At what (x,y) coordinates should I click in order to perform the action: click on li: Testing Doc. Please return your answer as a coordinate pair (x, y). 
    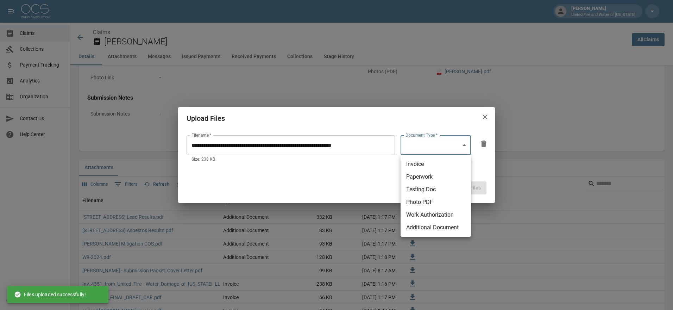
    Looking at the image, I should click on (436, 189).